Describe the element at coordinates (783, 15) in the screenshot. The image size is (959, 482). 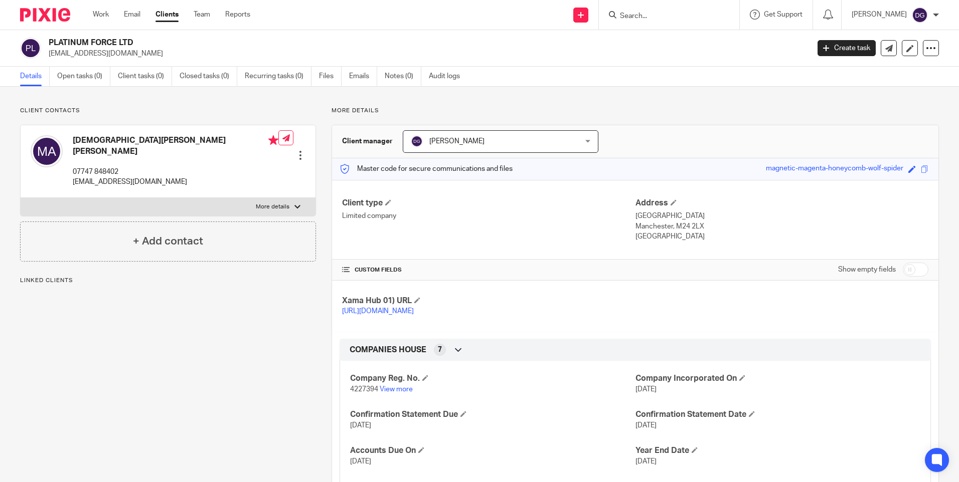
I see `span: Get Support` at that location.